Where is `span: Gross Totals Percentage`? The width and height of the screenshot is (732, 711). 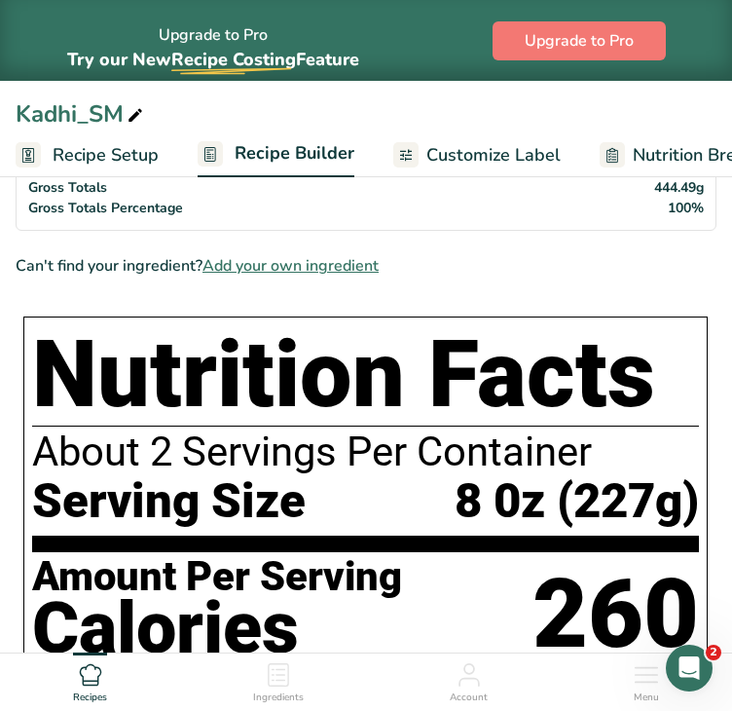
span: Gross Totals Percentage is located at coordinates (105, 207).